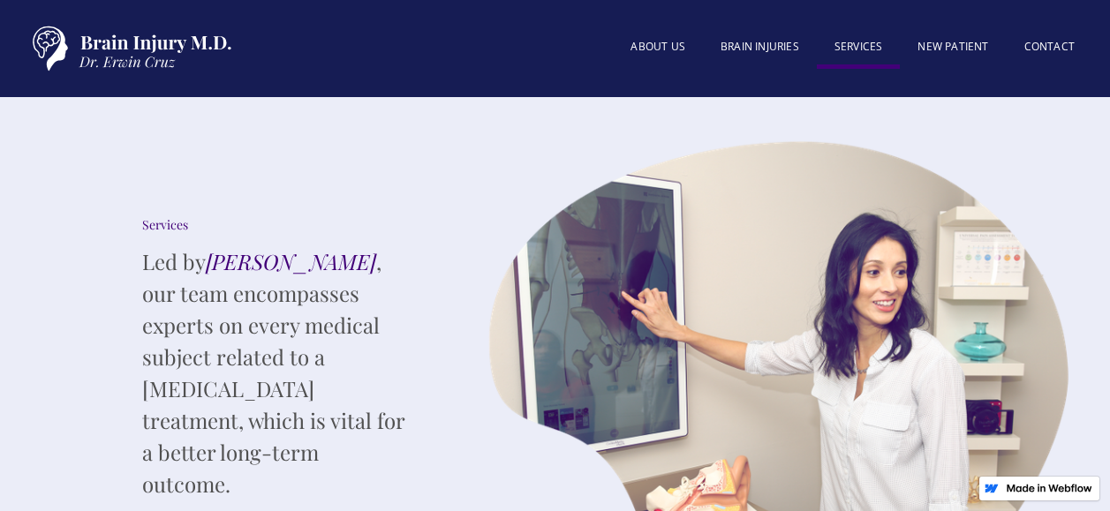 This screenshot has width=1110, height=511. Describe the element at coordinates (128, 49) in the screenshot. I see `a: home` at that location.